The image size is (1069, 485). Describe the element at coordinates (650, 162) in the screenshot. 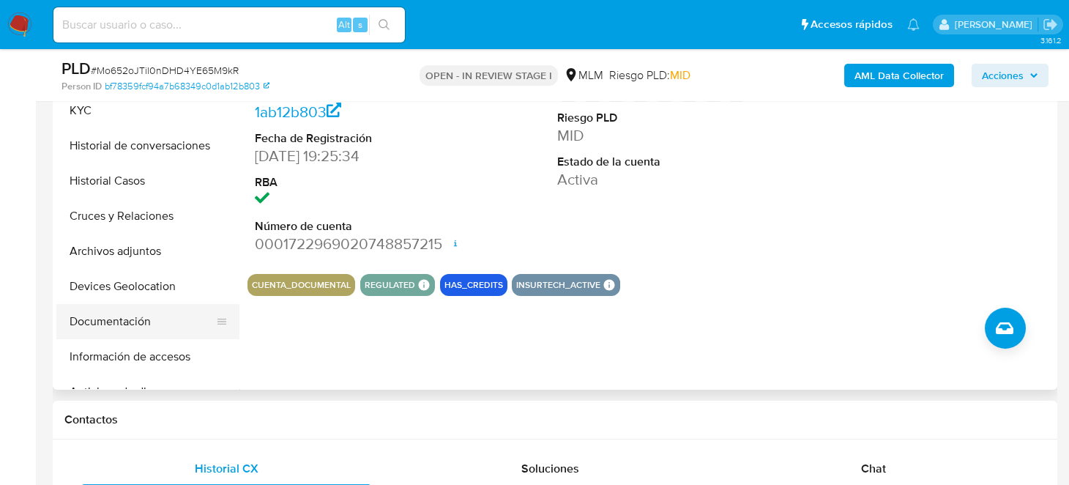

I see `dt: Estado de la cuenta` at that location.